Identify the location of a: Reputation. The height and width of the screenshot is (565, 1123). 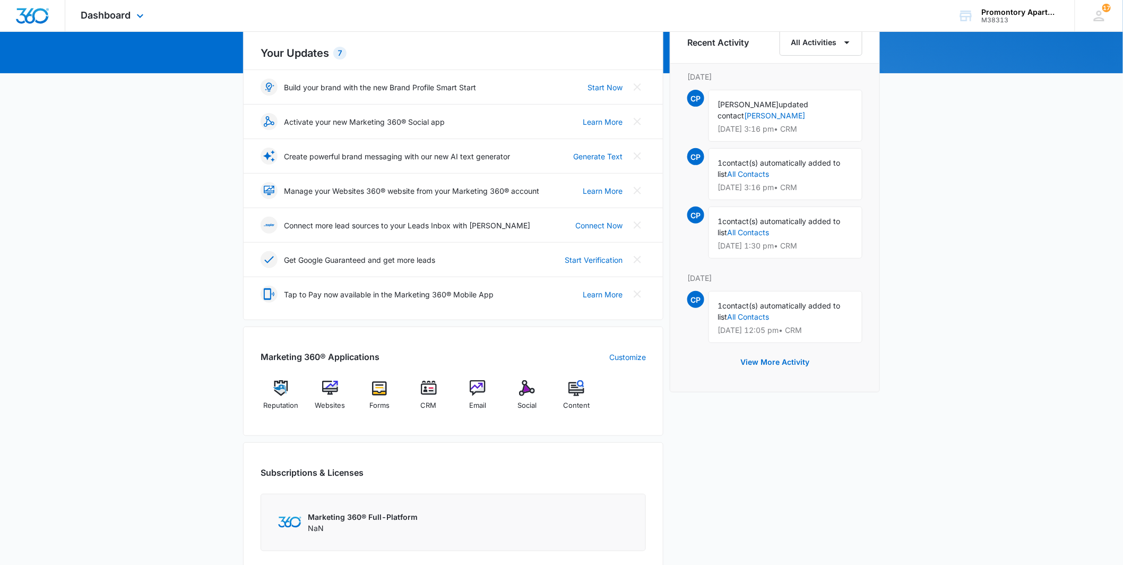
(281, 399).